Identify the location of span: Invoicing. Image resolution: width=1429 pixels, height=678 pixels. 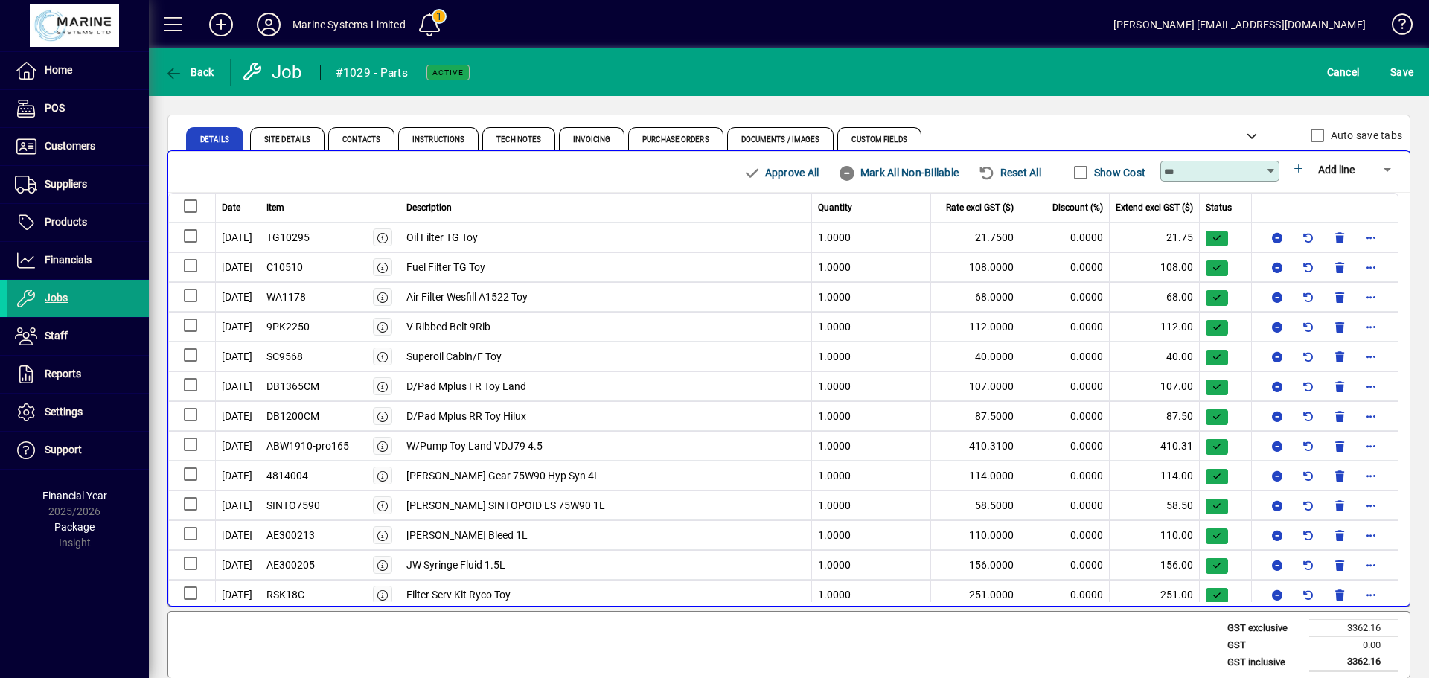
(592, 140).